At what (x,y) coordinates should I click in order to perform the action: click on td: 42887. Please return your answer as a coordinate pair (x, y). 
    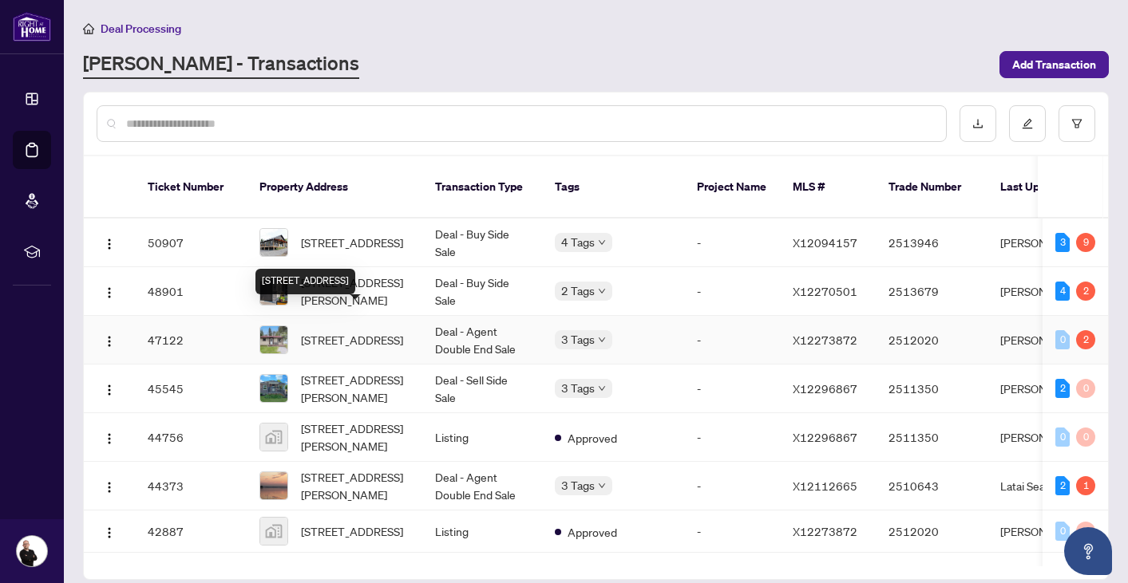
    Looking at the image, I should click on (191, 532).